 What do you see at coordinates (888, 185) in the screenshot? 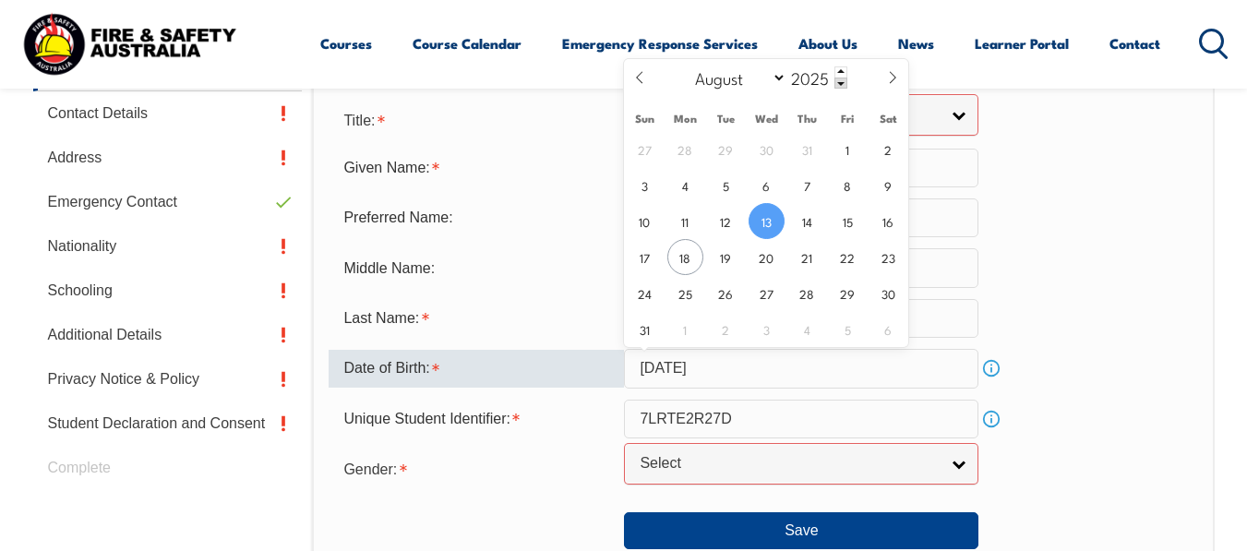
I see `span: August 9, 2025` at bounding box center [888, 185].